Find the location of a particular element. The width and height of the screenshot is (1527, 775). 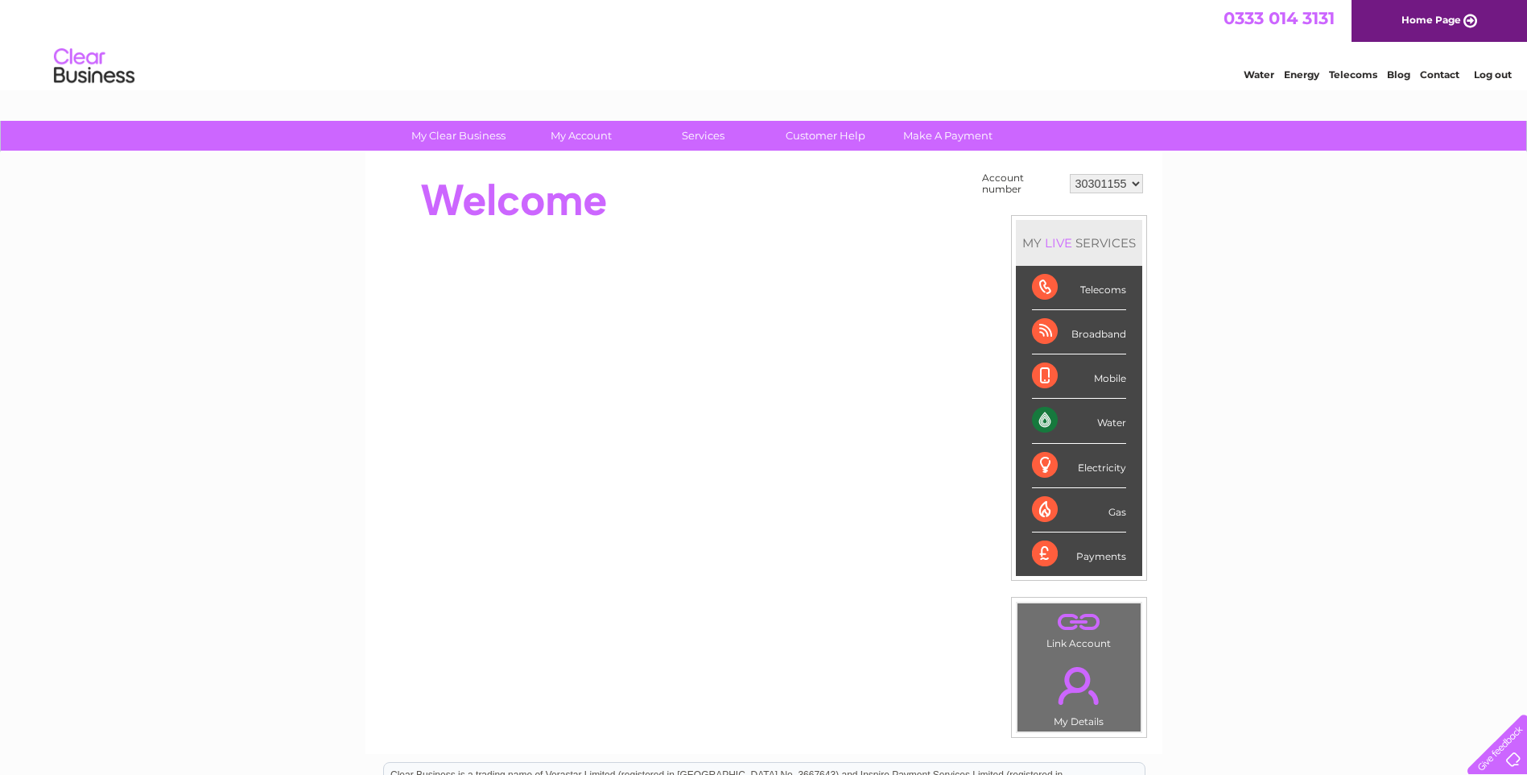

a: Make A Payment is located at coordinates (948, 135).